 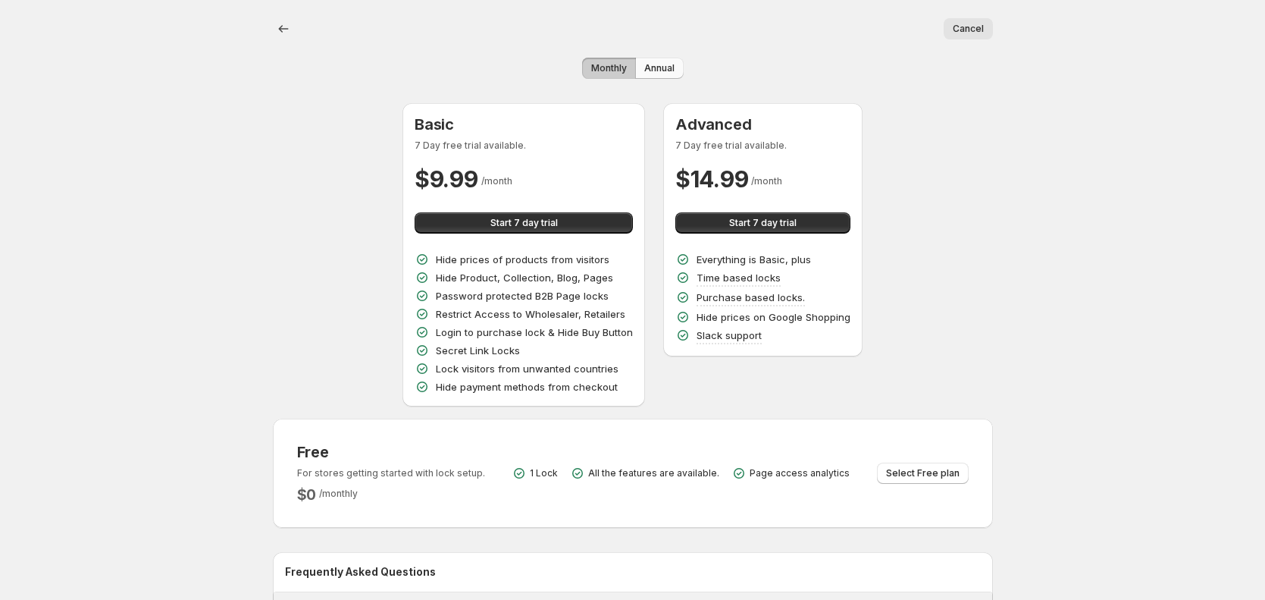 What do you see at coordinates (609, 68) in the screenshot?
I see `span: Monthly` at bounding box center [609, 68].